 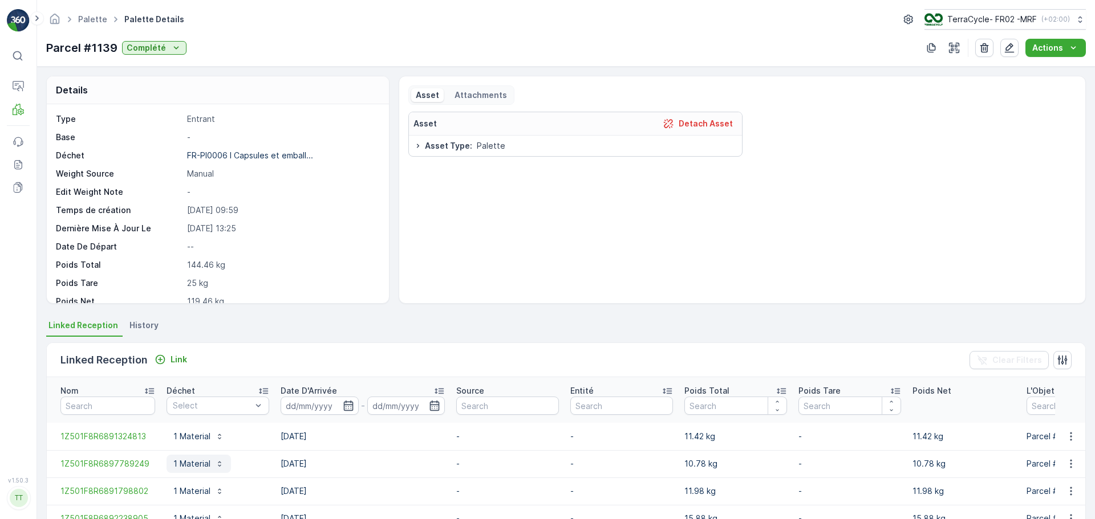 I want to click on button: Clear Filters, so click(x=1009, y=360).